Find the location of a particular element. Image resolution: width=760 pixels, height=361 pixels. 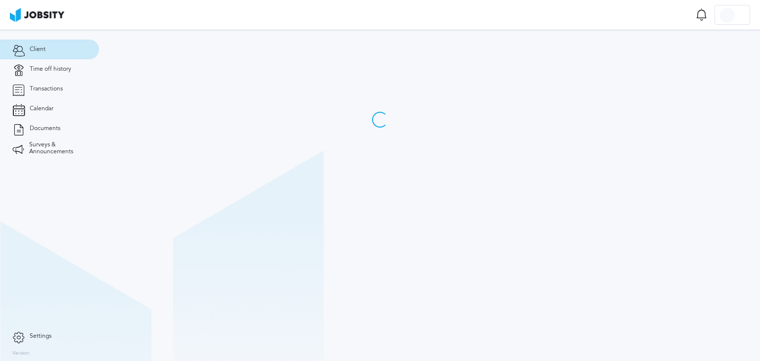

span: Client is located at coordinates (38, 49).